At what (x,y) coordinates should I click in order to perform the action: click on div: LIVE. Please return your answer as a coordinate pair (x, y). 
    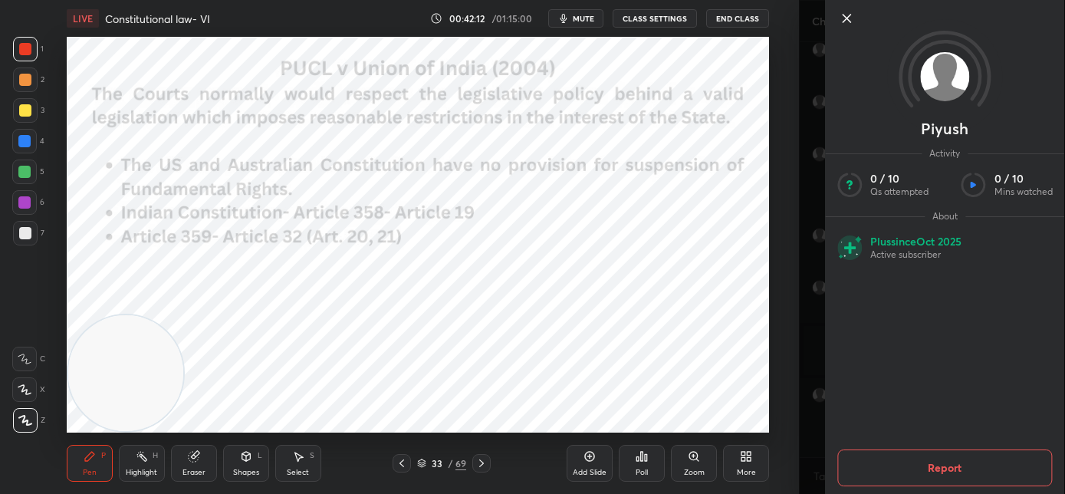
    Looking at the image, I should click on (83, 18).